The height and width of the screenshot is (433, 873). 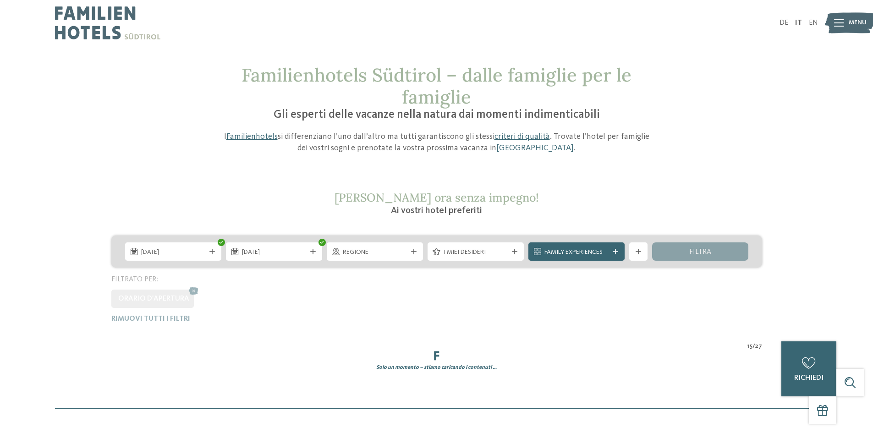 What do you see at coordinates (759, 347) in the screenshot?
I see `span: 27` at bounding box center [759, 347].